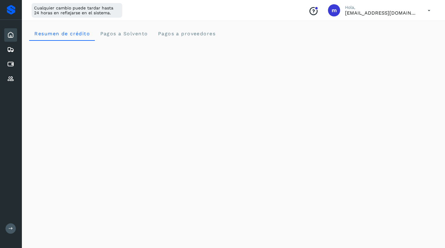 The height and width of the screenshot is (248, 445). I want to click on div: Inicio, so click(11, 35).